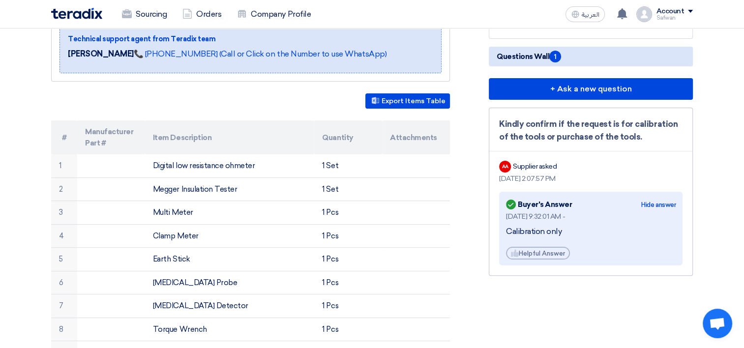 This screenshot has width=744, height=348. What do you see at coordinates (77, 13) in the screenshot?
I see `img: Teradix logo` at bounding box center [77, 13].